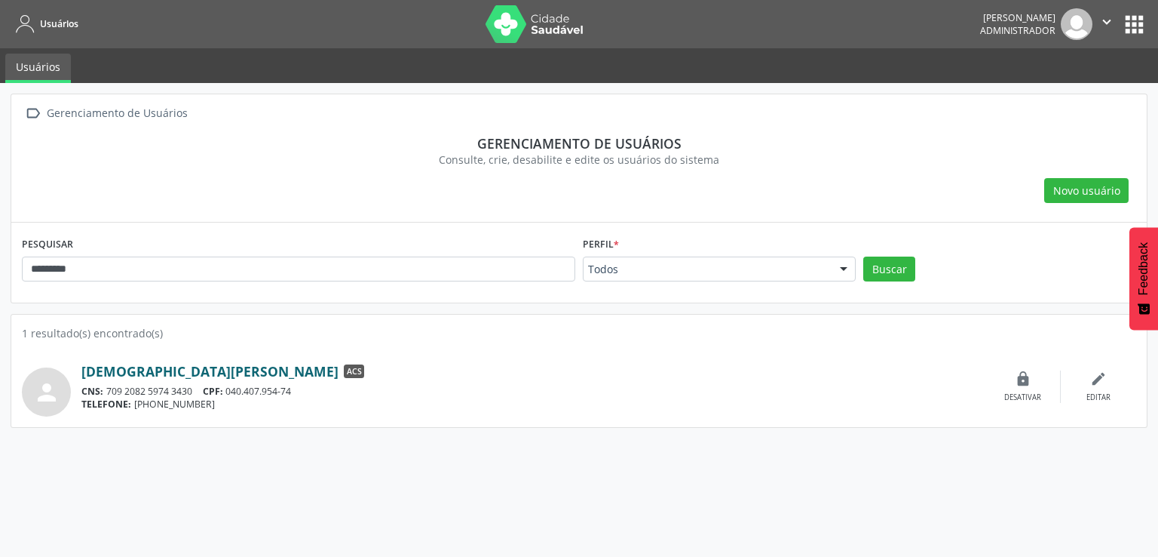 The height and width of the screenshot is (557, 1158). I want to click on button: apps, so click(1134, 24).